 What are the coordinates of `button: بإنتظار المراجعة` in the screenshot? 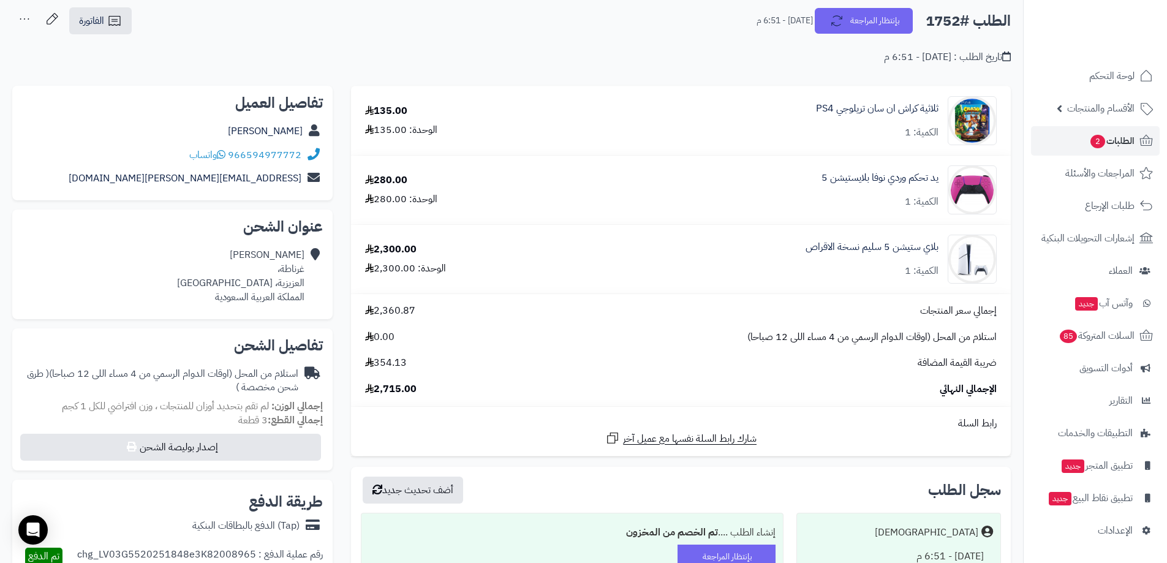 It's located at (864, 21).